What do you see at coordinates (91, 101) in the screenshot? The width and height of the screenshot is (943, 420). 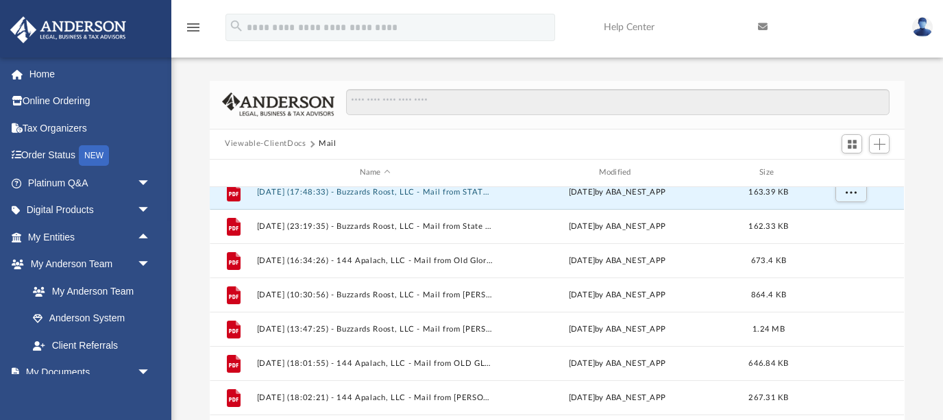 I see `a: Online Ordering` at bounding box center [91, 101].